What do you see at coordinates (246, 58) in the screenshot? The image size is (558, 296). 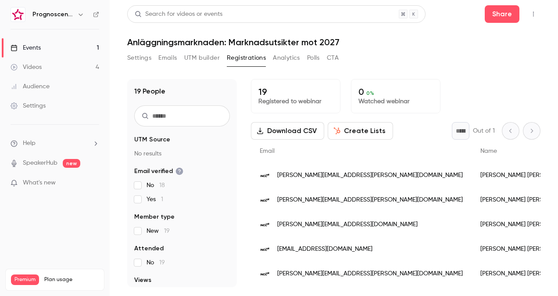 I see `button: Registrations` at bounding box center [246, 58].